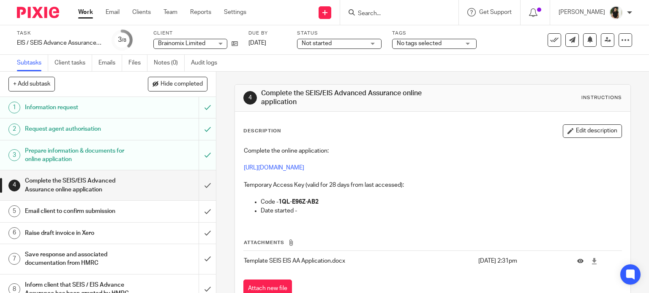  Describe the element at coordinates (298, 202) in the screenshot. I see `strong: 1QL-E96Z-AB2` at that location.